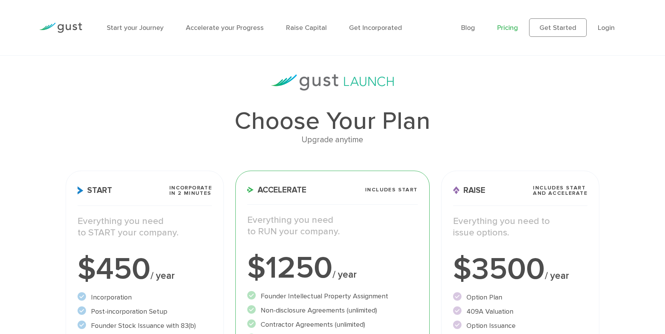 This screenshot has height=334, width=665. What do you see at coordinates (145, 312) in the screenshot?
I see `li: Post-incorporation Setup` at bounding box center [145, 312].